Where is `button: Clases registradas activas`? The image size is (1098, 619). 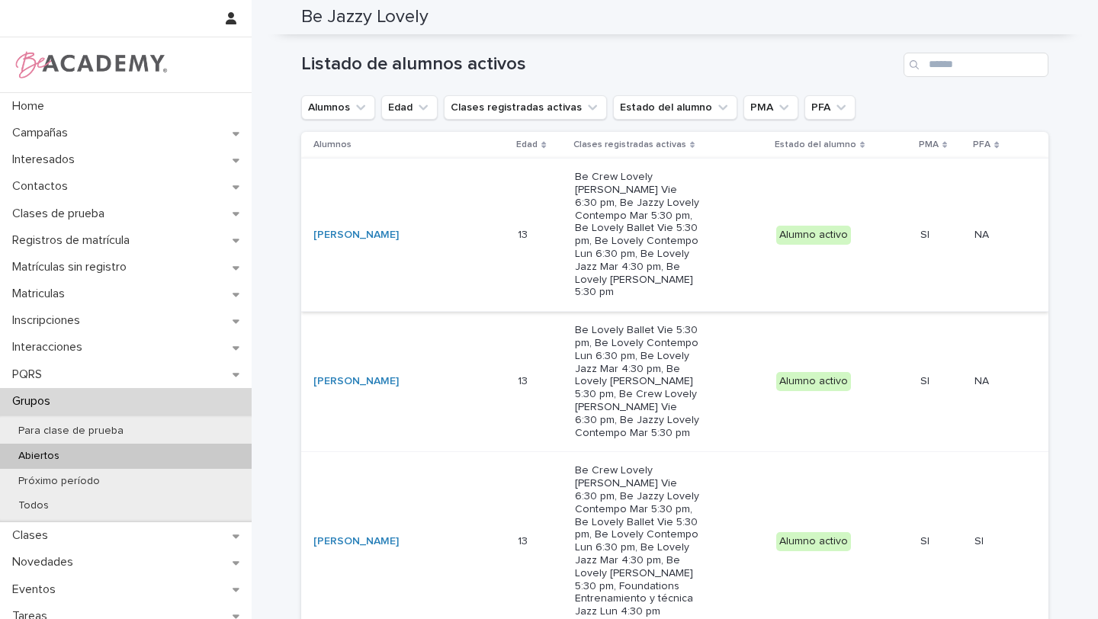 button: Clases registradas activas is located at coordinates (525, 108).